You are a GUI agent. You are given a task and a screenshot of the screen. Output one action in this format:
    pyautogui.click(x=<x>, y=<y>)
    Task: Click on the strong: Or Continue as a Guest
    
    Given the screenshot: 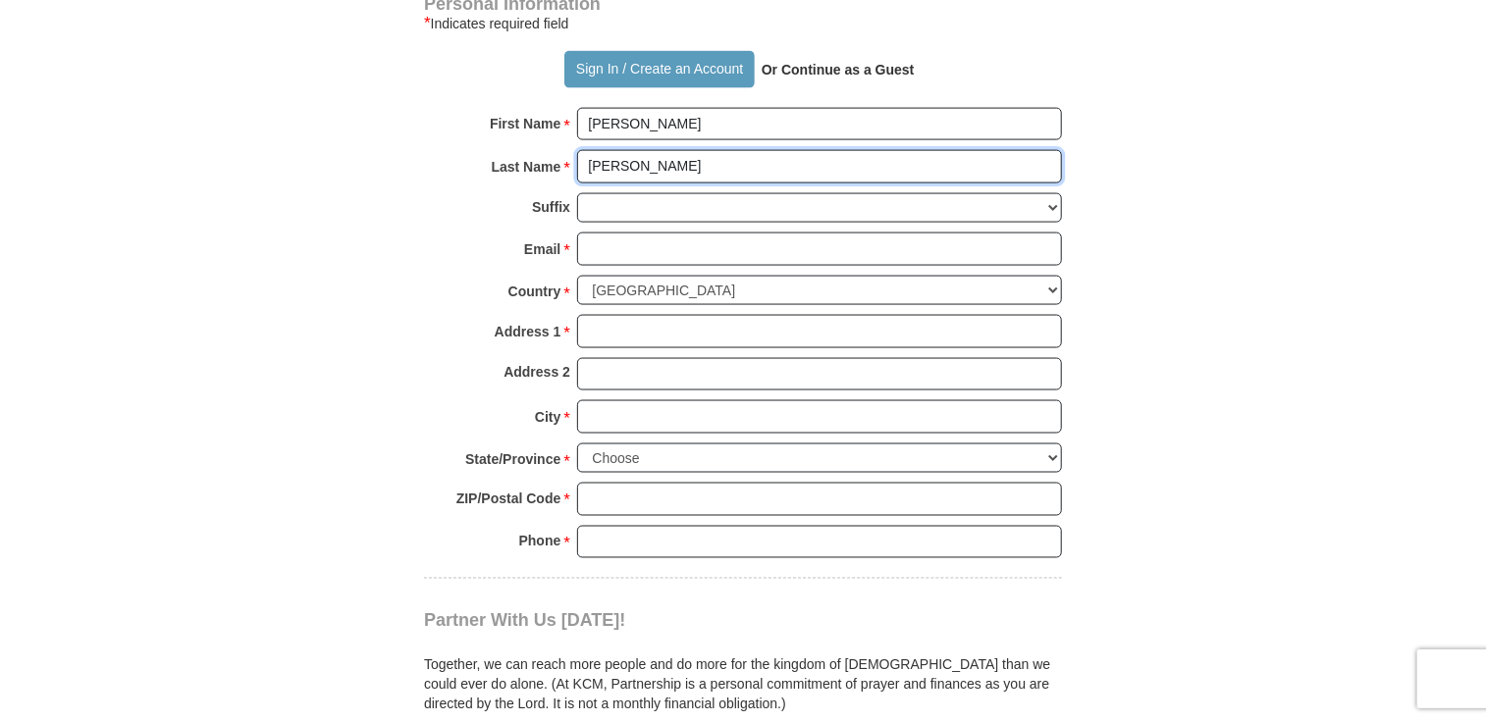 What is the action you would take?
    pyautogui.click(x=838, y=70)
    